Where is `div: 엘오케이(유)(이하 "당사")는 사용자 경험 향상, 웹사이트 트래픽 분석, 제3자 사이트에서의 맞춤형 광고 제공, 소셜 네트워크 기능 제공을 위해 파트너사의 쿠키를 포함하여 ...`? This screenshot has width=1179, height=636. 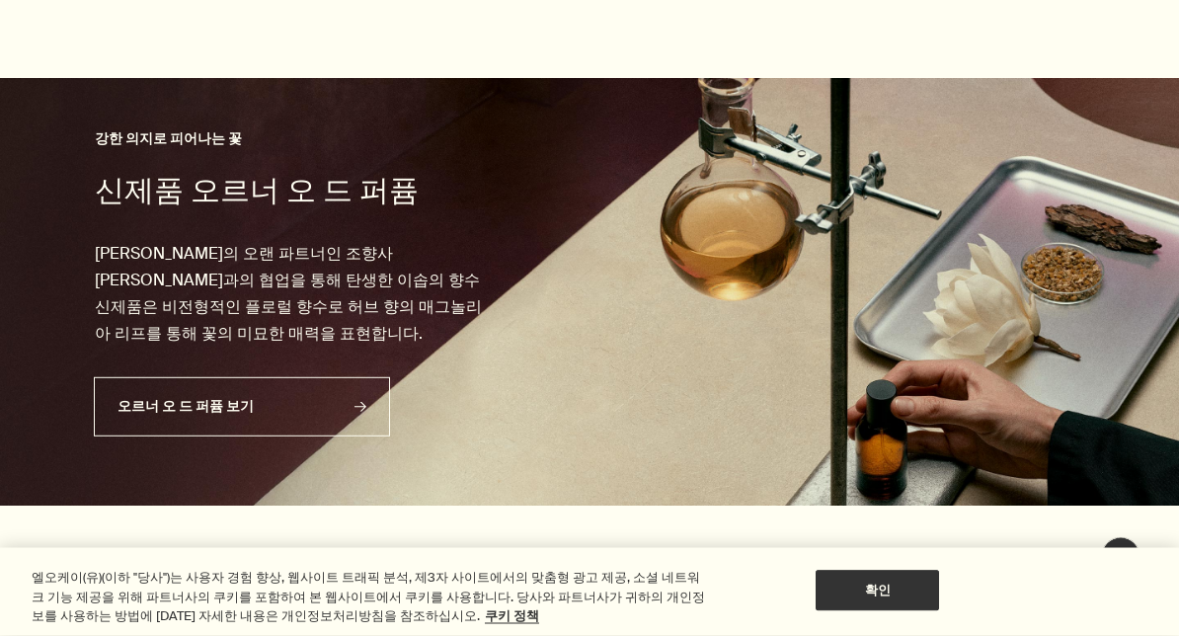
div: 엘오케이(유)(이하 "당사")는 사용자 경험 향상, 웹사이트 트래픽 분석, 제3자 사이트에서의 맞춤형 광고 제공, 소셜 네트워크 기능 제공을 위해 파트너사의 쿠키를 포함하여 ... is located at coordinates (369, 596).